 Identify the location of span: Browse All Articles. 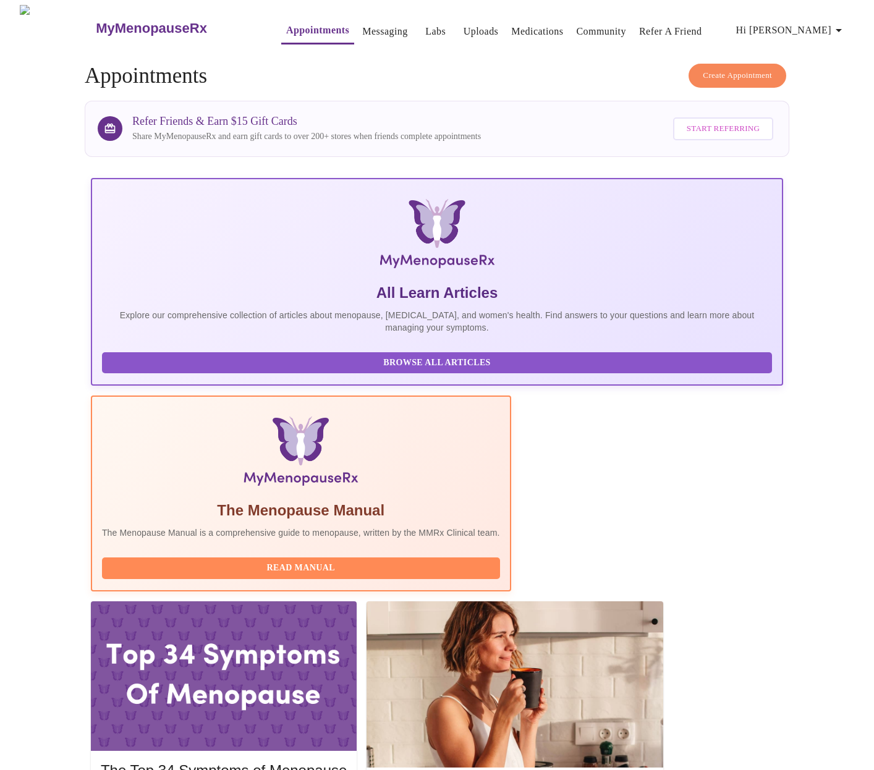
(437, 363).